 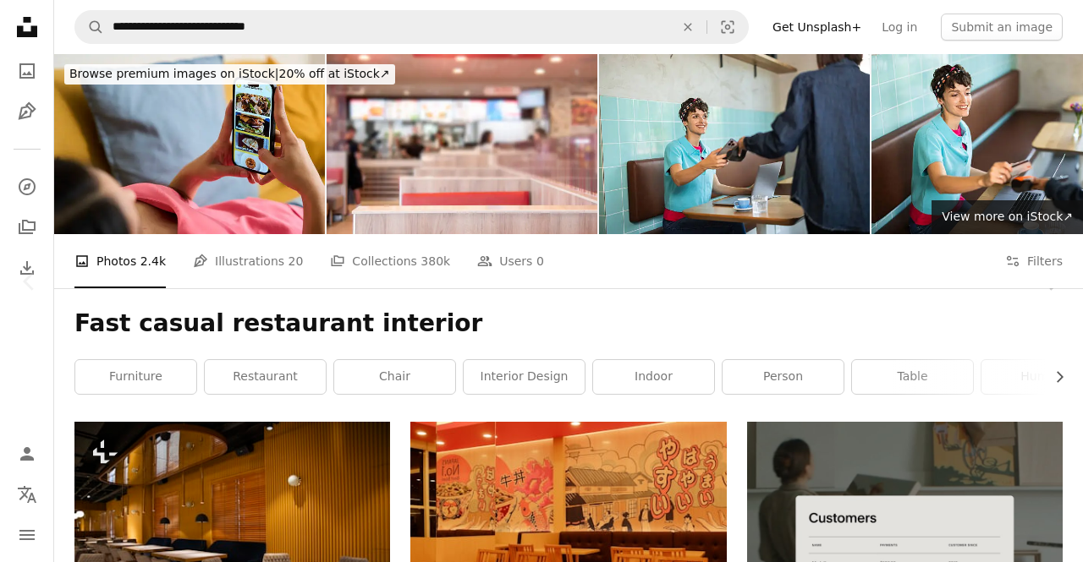 I want to click on a: interior design, so click(x=524, y=377).